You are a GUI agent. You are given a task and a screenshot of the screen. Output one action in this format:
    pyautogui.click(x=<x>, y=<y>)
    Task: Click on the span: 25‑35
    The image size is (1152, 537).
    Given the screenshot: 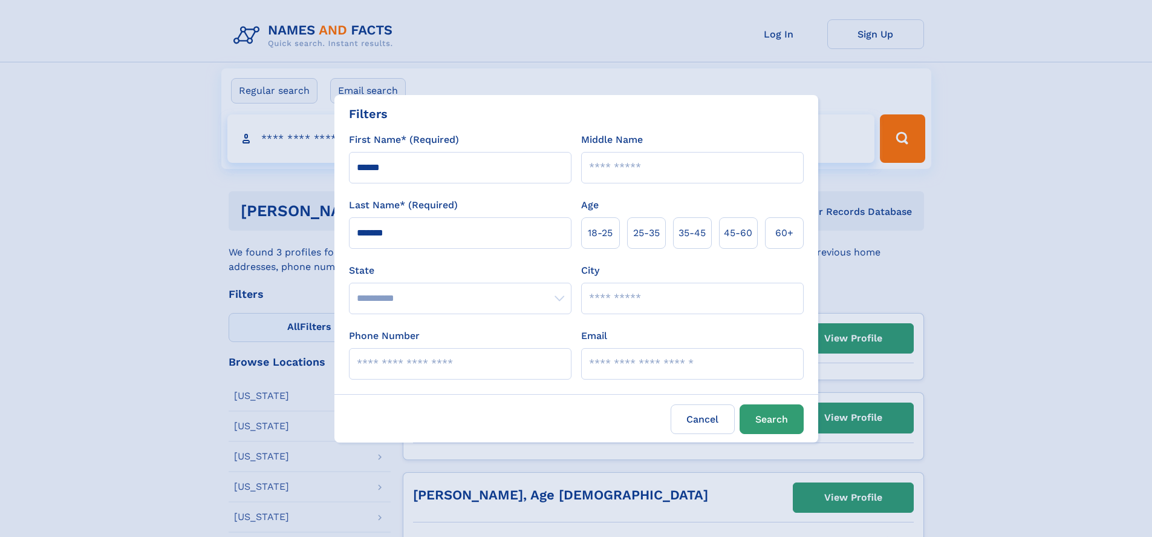 What is the action you would take?
    pyautogui.click(x=647, y=233)
    